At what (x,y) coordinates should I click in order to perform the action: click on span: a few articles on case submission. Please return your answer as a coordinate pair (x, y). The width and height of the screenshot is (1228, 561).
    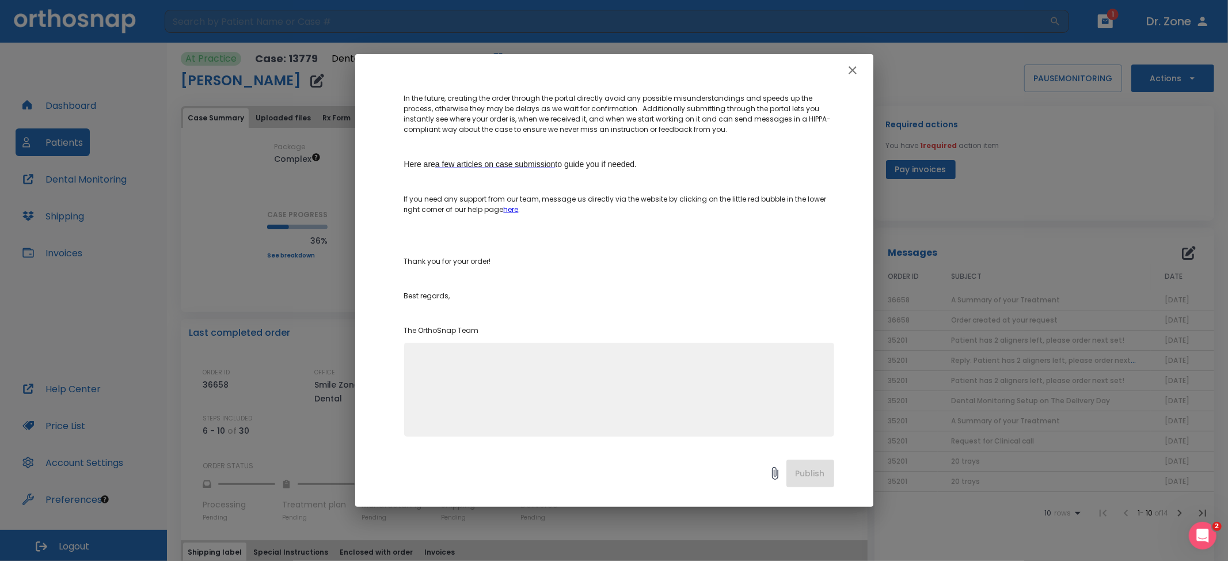
    Looking at the image, I should click on (495, 164).